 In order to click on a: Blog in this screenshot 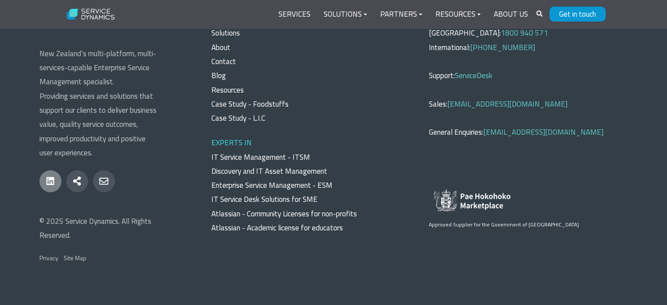, I will do `click(218, 75)`.